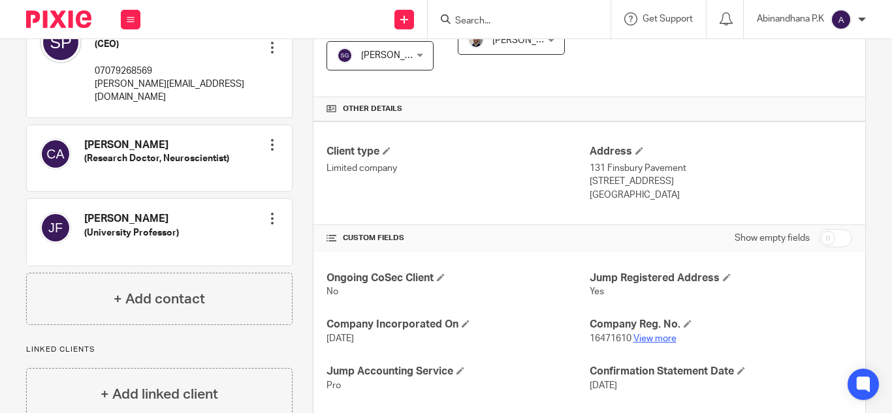  What do you see at coordinates (159, 350) in the screenshot?
I see `p: Linked clients` at bounding box center [159, 350].